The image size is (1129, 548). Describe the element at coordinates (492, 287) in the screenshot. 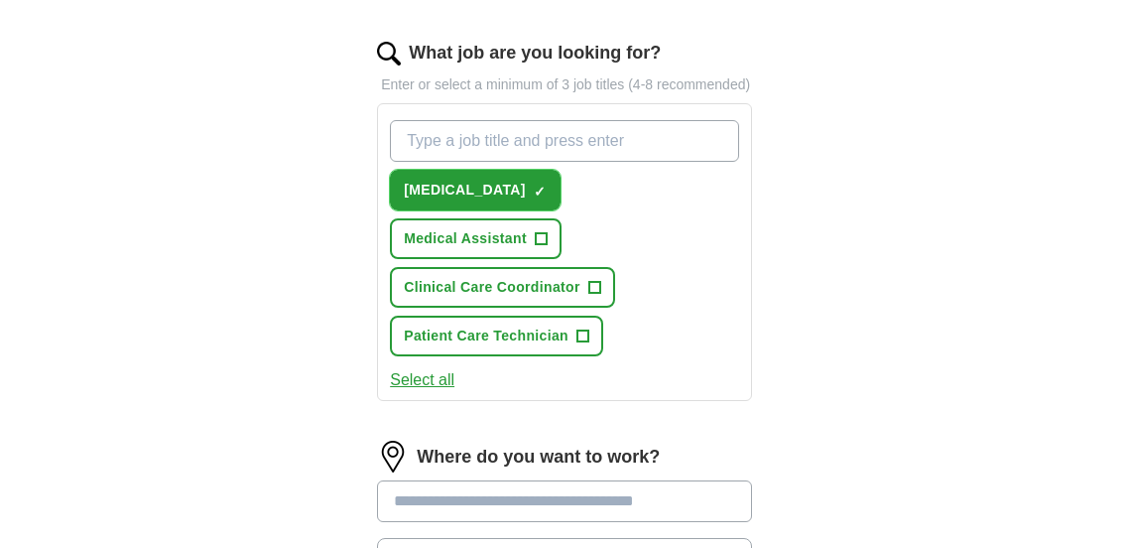

I see `span: Clinical Care Coordinator` at that location.